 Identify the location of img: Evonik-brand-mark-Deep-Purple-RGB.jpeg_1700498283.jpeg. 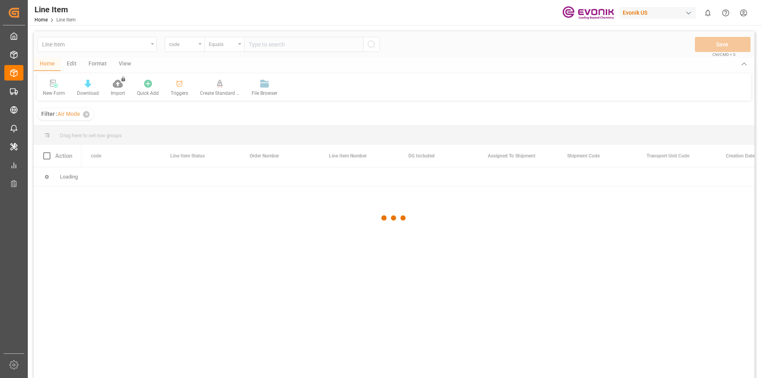
(588, 13).